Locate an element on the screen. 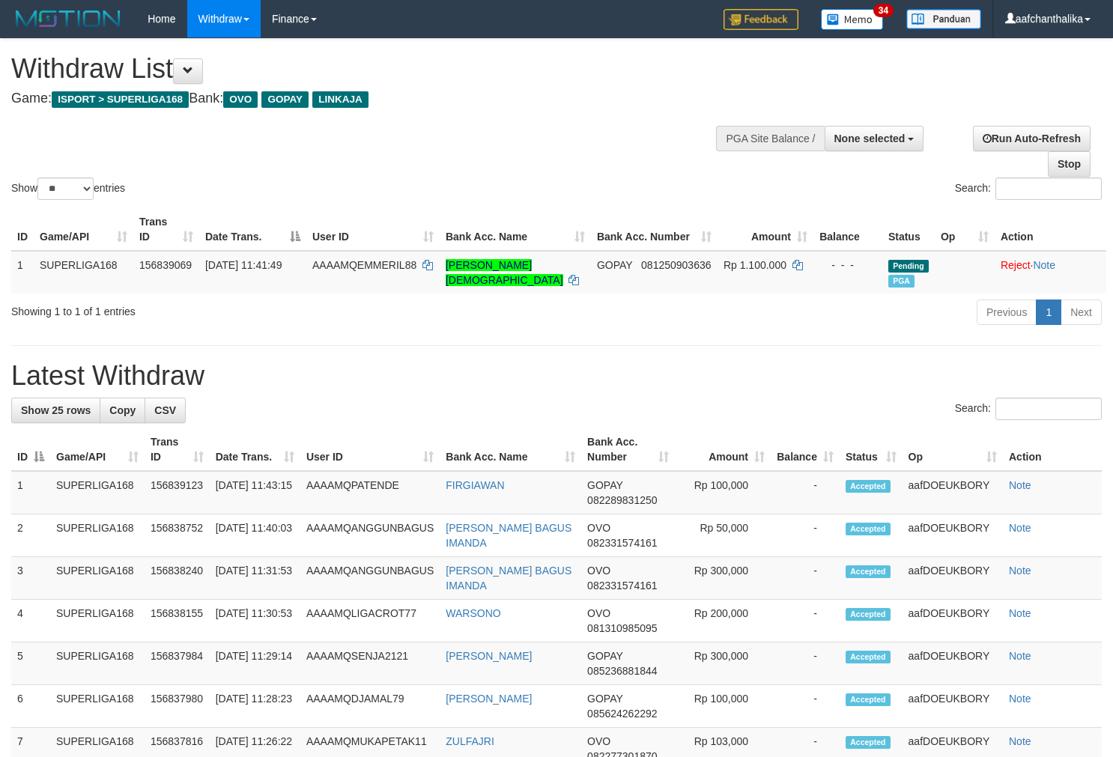 Image resolution: width=1113 pixels, height=757 pixels. td: 156838752 is located at coordinates (177, 535).